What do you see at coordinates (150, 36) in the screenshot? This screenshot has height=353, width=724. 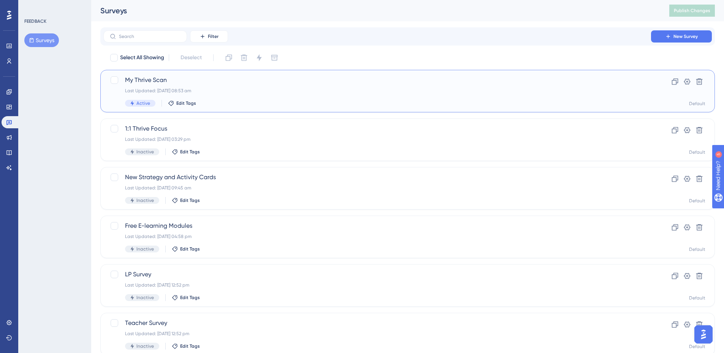 I see `input: Search` at bounding box center [150, 36].